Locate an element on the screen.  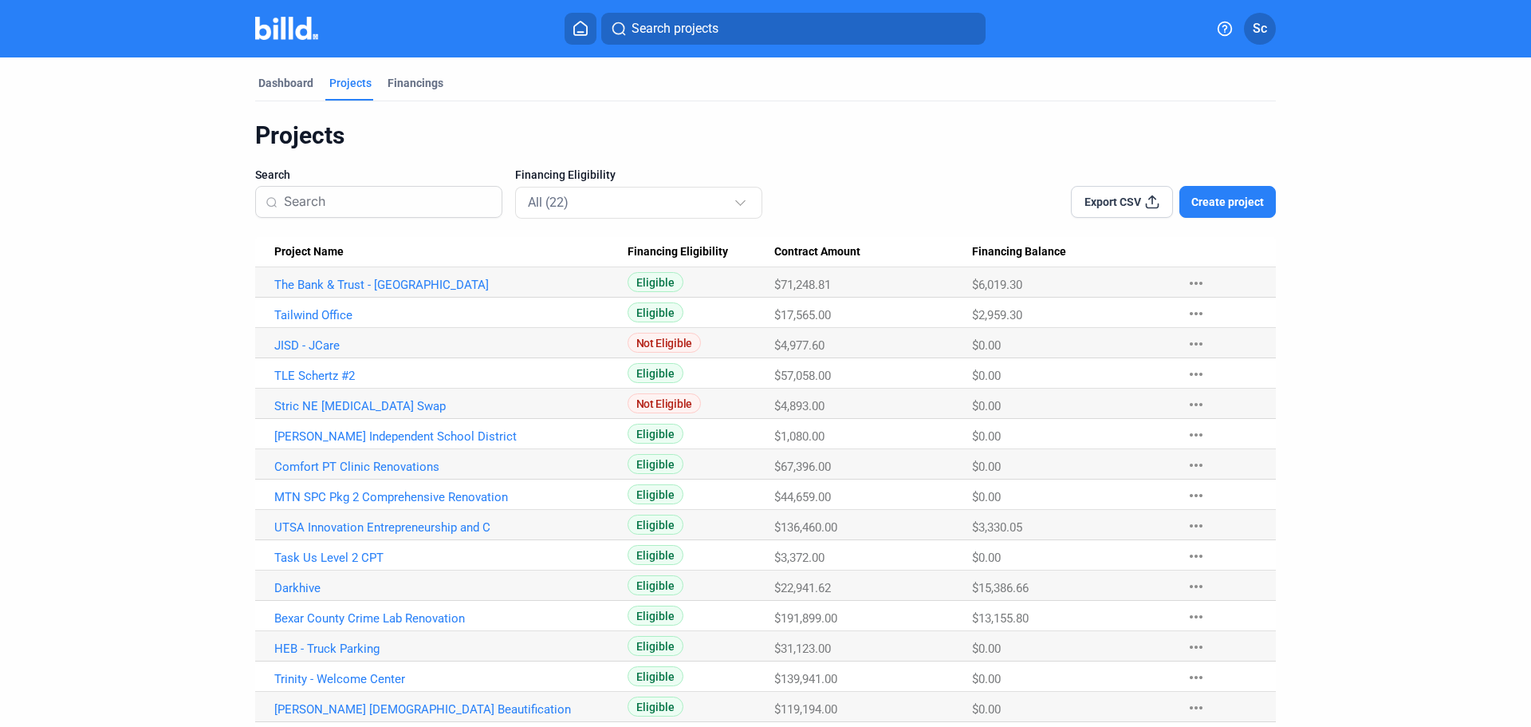
span: $1,080.00 is located at coordinates (799, 436).